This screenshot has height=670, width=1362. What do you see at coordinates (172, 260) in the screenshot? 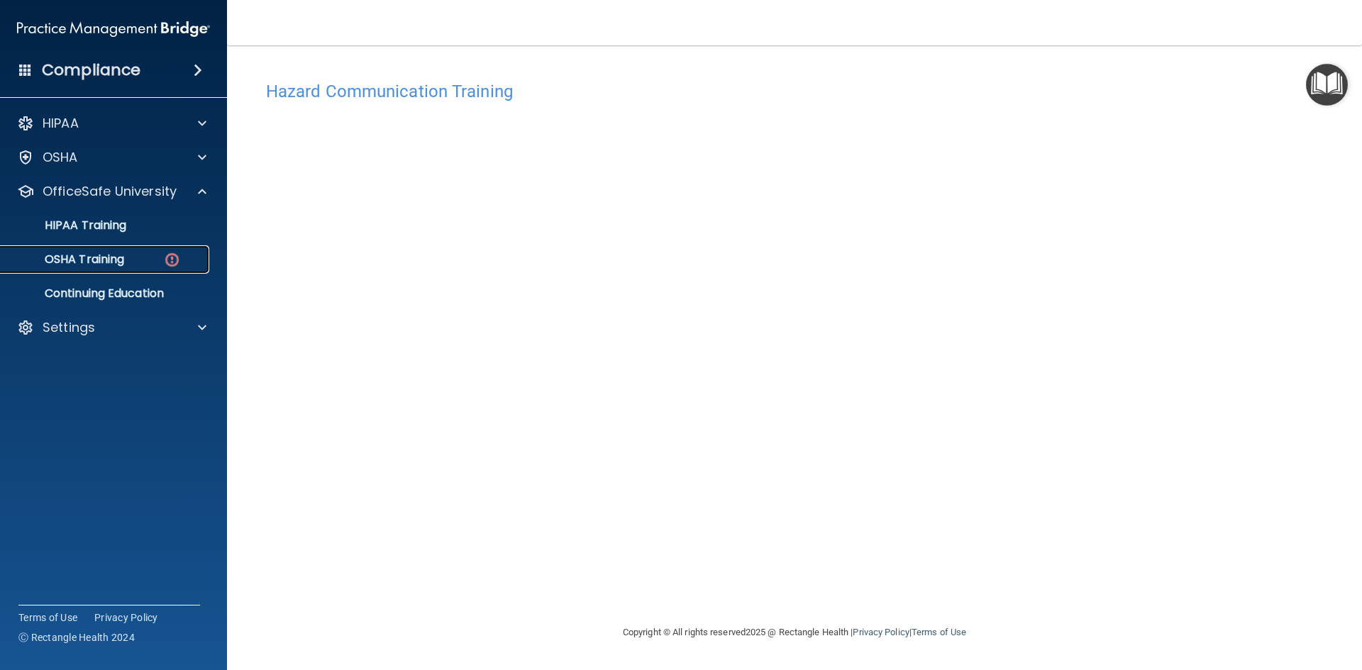
I see `img: danger-circle.6113f641.png` at bounding box center [172, 260].